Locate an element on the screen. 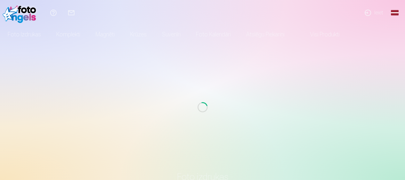 The image size is (405, 180). img: /fa1 is located at coordinates (21, 13).